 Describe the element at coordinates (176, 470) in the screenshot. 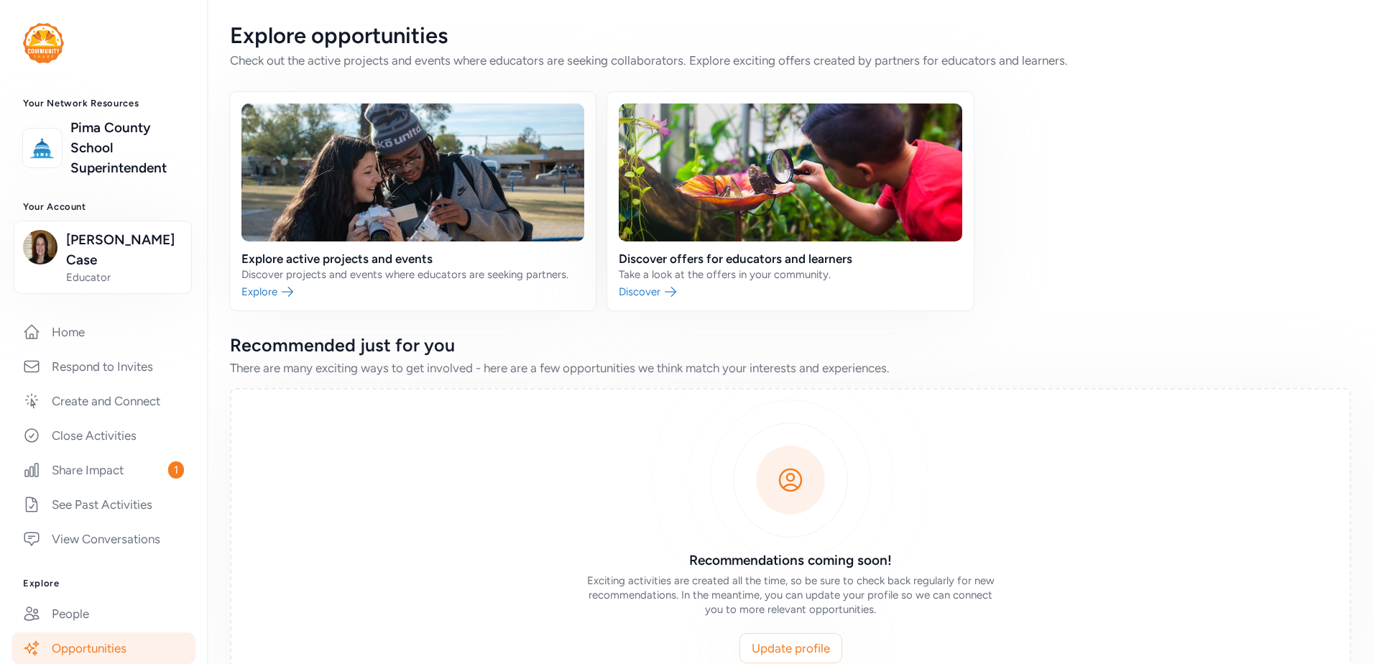

I see `span: 1` at that location.